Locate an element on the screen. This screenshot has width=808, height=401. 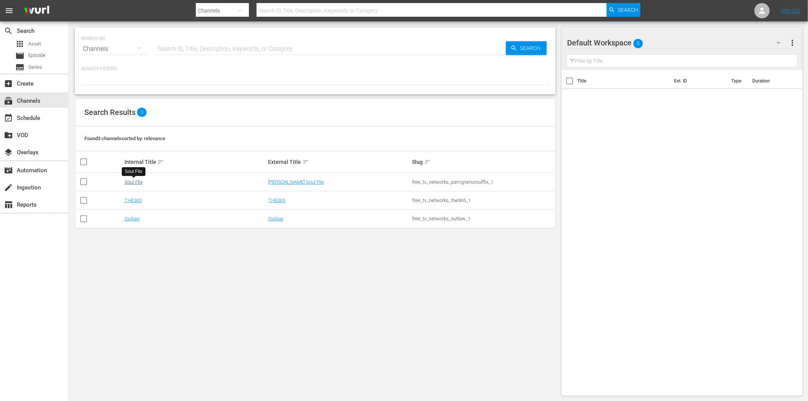
span: menu is located at coordinates (9, 11).